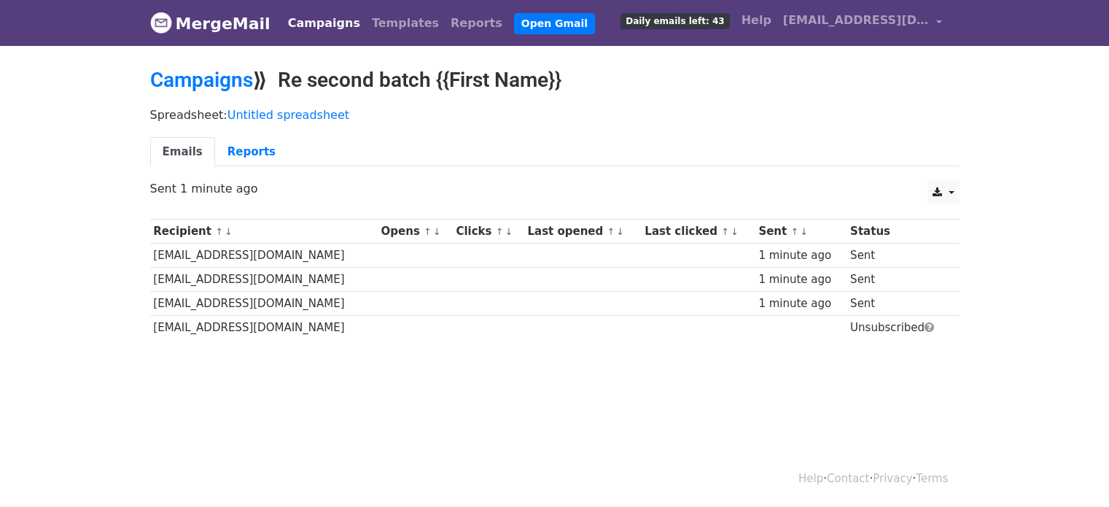  What do you see at coordinates (583, 231) in the screenshot?
I see `th: Last opened` at bounding box center [583, 231].